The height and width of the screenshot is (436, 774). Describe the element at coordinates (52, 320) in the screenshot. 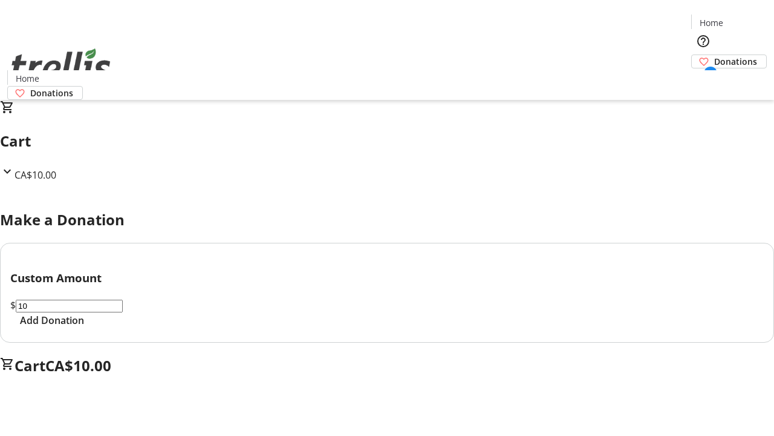

I see `span: Add Donation` at that location.